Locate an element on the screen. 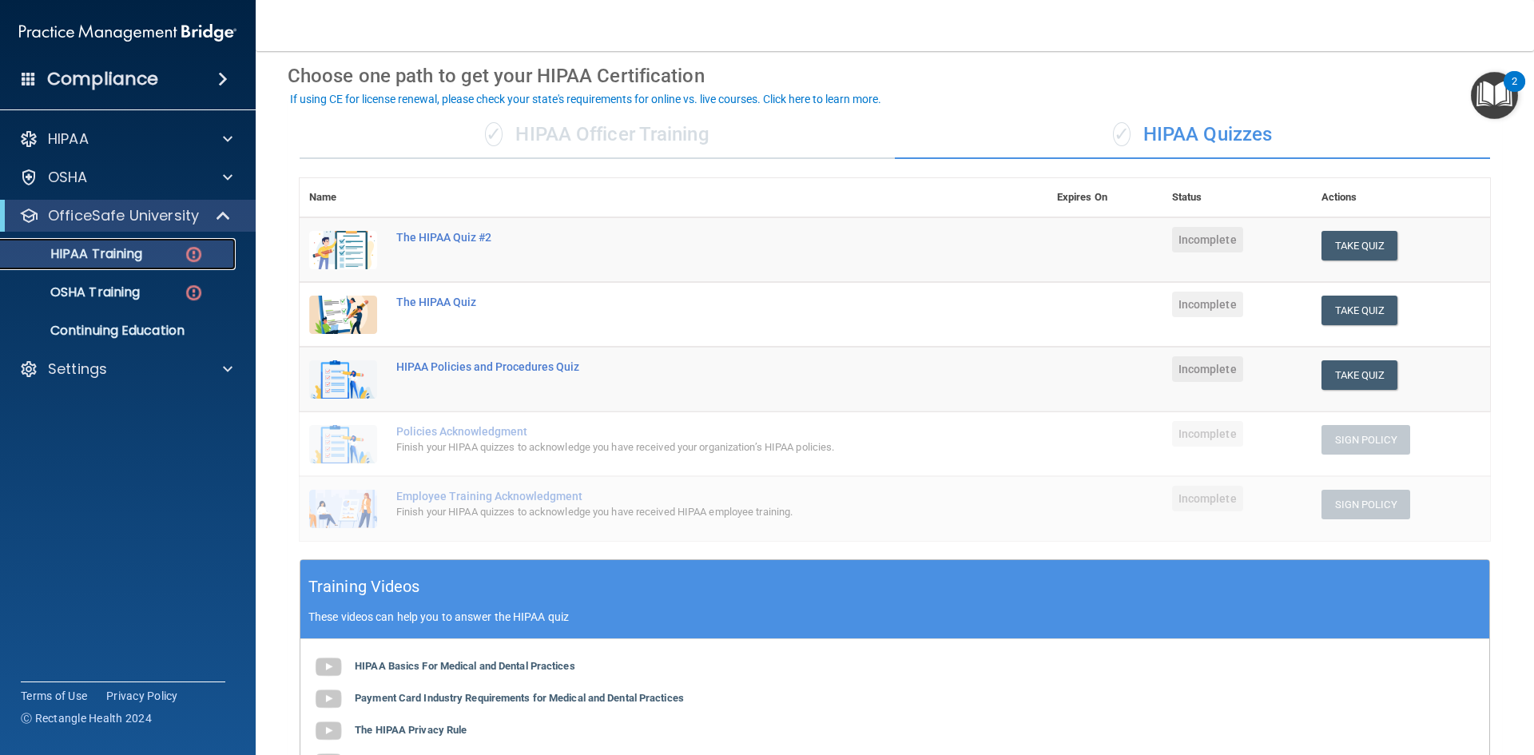 Image resolution: width=1534 pixels, height=755 pixels. div: The HIPAA Quiz is located at coordinates (682, 302).